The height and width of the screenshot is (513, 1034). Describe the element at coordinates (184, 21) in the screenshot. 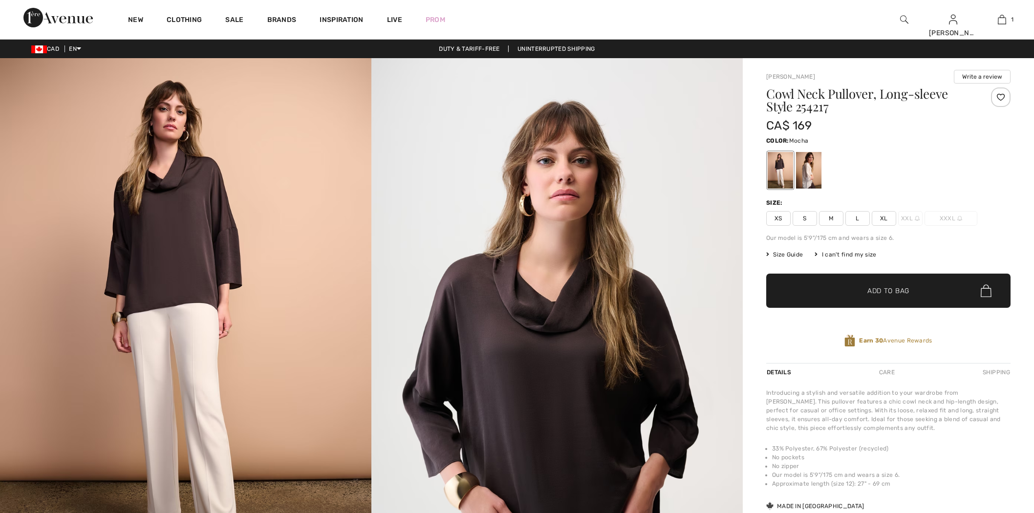

I see `a: Clothing` at that location.